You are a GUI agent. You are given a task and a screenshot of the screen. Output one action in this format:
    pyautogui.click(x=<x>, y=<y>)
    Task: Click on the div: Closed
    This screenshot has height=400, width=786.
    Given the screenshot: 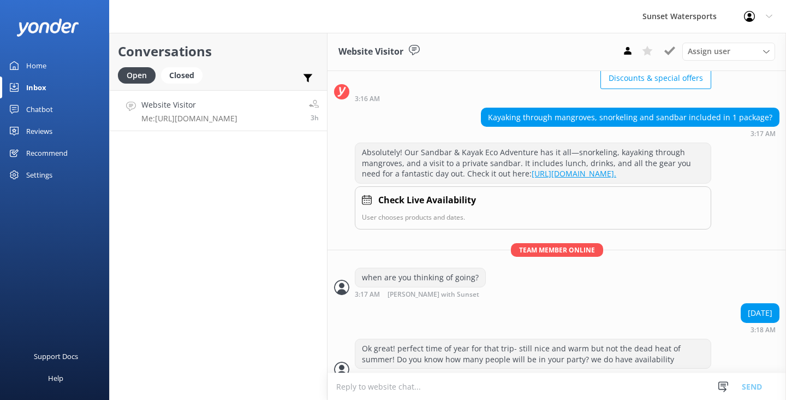 What is the action you would take?
    pyautogui.click(x=182, y=75)
    